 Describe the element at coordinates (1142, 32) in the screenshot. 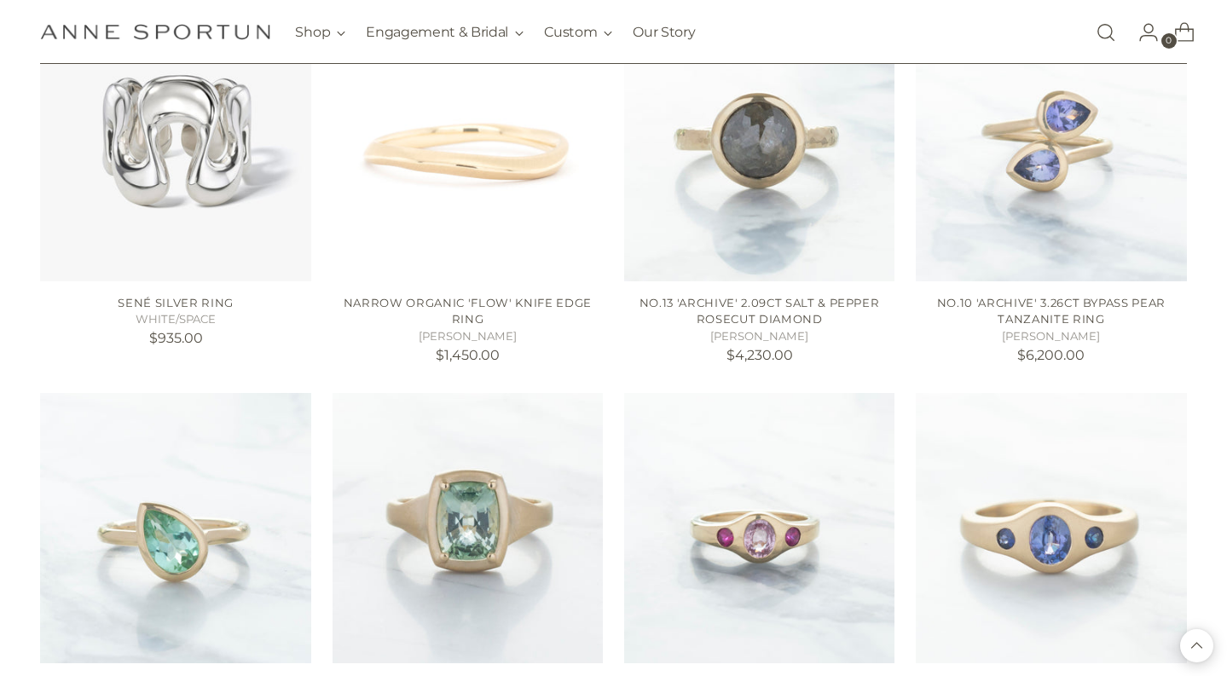

I see `a: Go to the account page` at that location.